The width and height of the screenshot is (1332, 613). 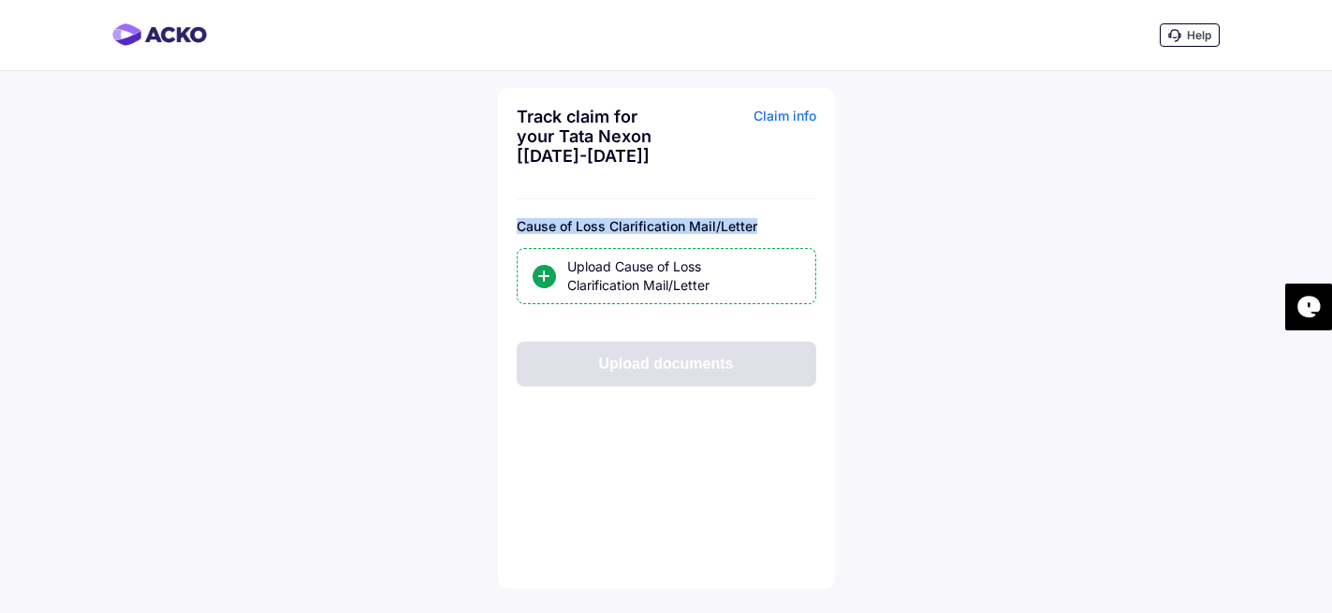 What do you see at coordinates (159, 35) in the screenshot?
I see `img: horizontal-gradient.png` at bounding box center [159, 35].